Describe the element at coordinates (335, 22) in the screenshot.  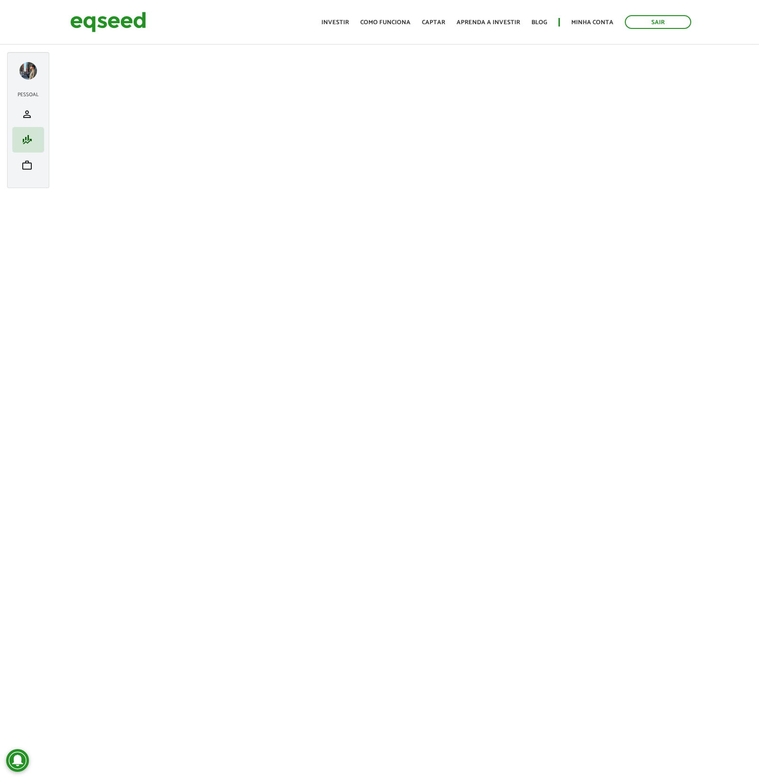
I see `a: Investir` at that location.